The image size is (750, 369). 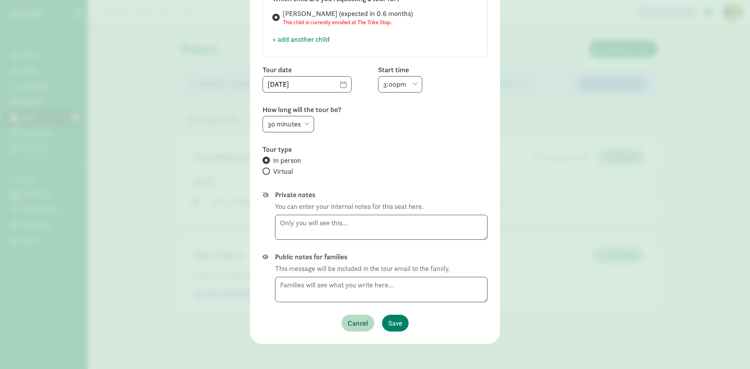 What do you see at coordinates (301, 39) in the screenshot?
I see `button: + add another child` at bounding box center [301, 39].